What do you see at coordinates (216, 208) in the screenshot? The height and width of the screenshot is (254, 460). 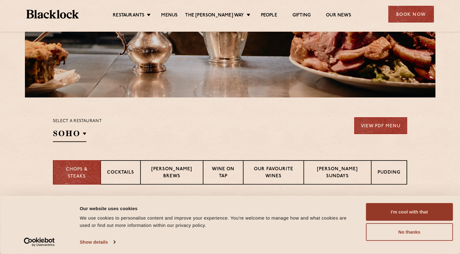 I see `div: Our website uses cookies` at bounding box center [216, 208].